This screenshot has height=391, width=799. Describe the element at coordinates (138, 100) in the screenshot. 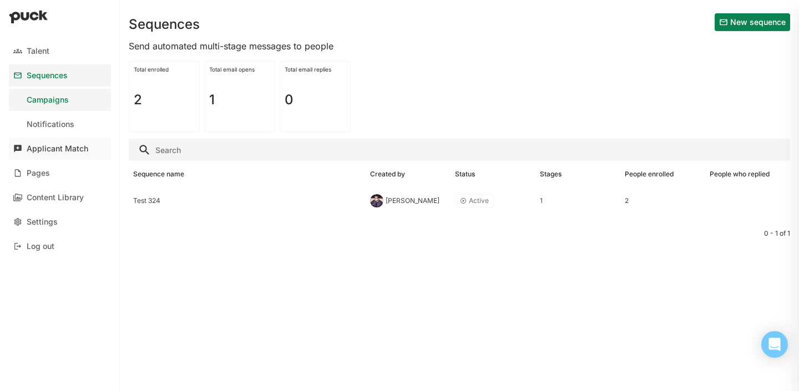

I see `h1: 2` at that location.